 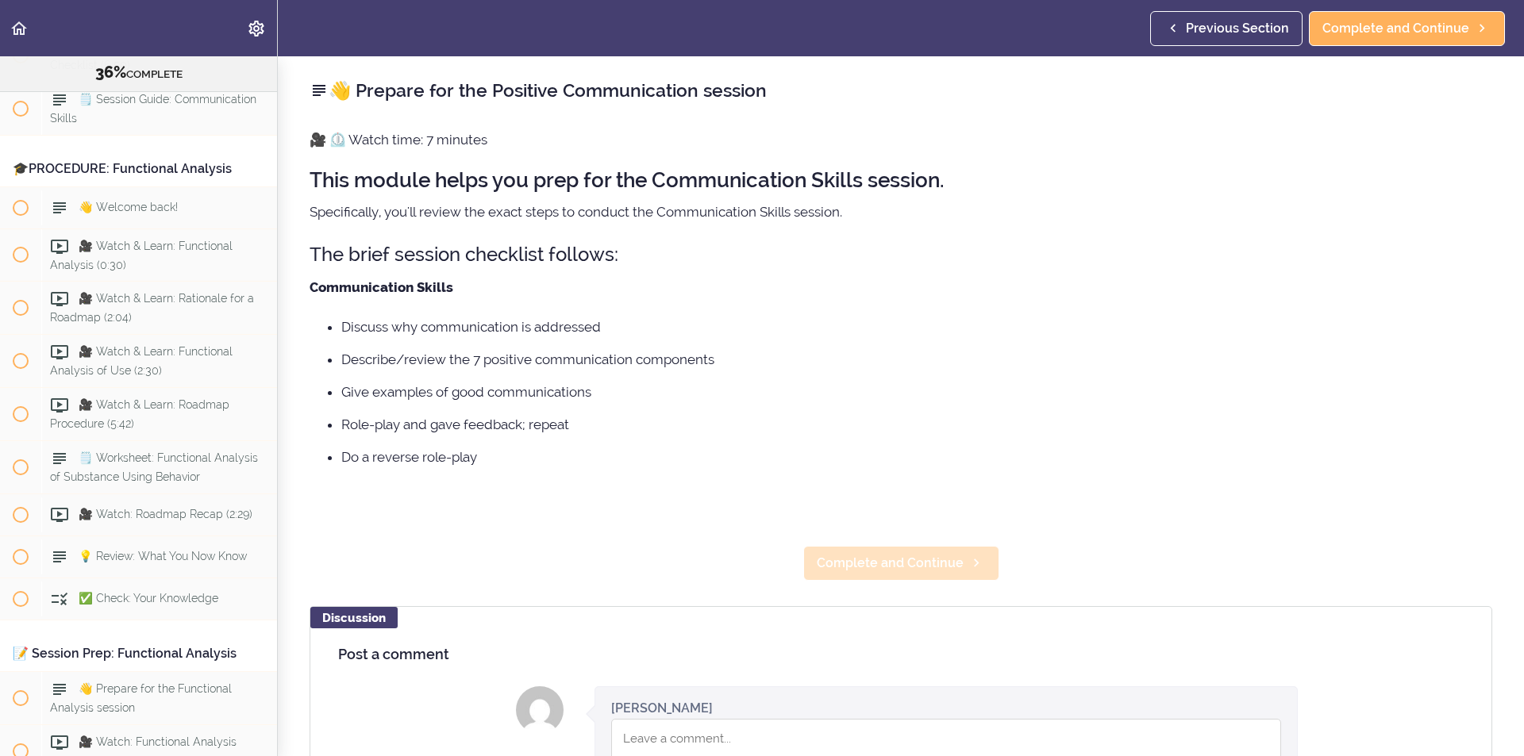 What do you see at coordinates (110, 72) in the screenshot?
I see `span: 36%` at bounding box center [110, 72].